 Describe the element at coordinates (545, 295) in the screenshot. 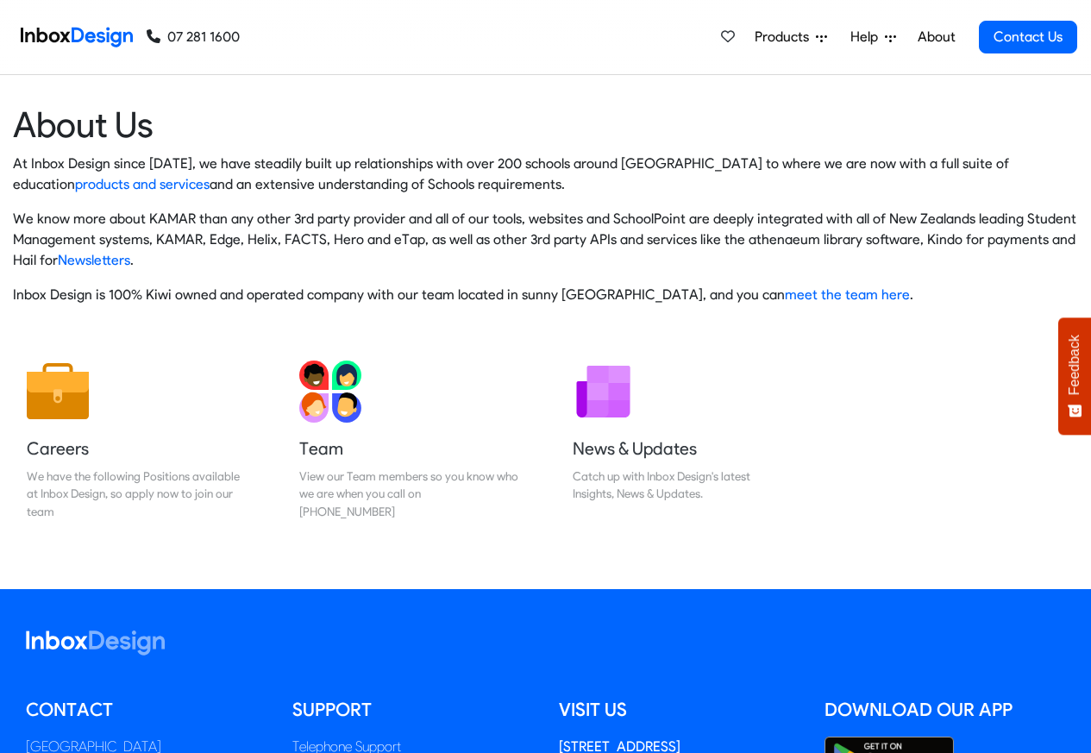

I see `p: Inbox Design is 100% Kiwi owned and operated company with our team located in sunny [GEOGRAPHIC_D...` at that location.